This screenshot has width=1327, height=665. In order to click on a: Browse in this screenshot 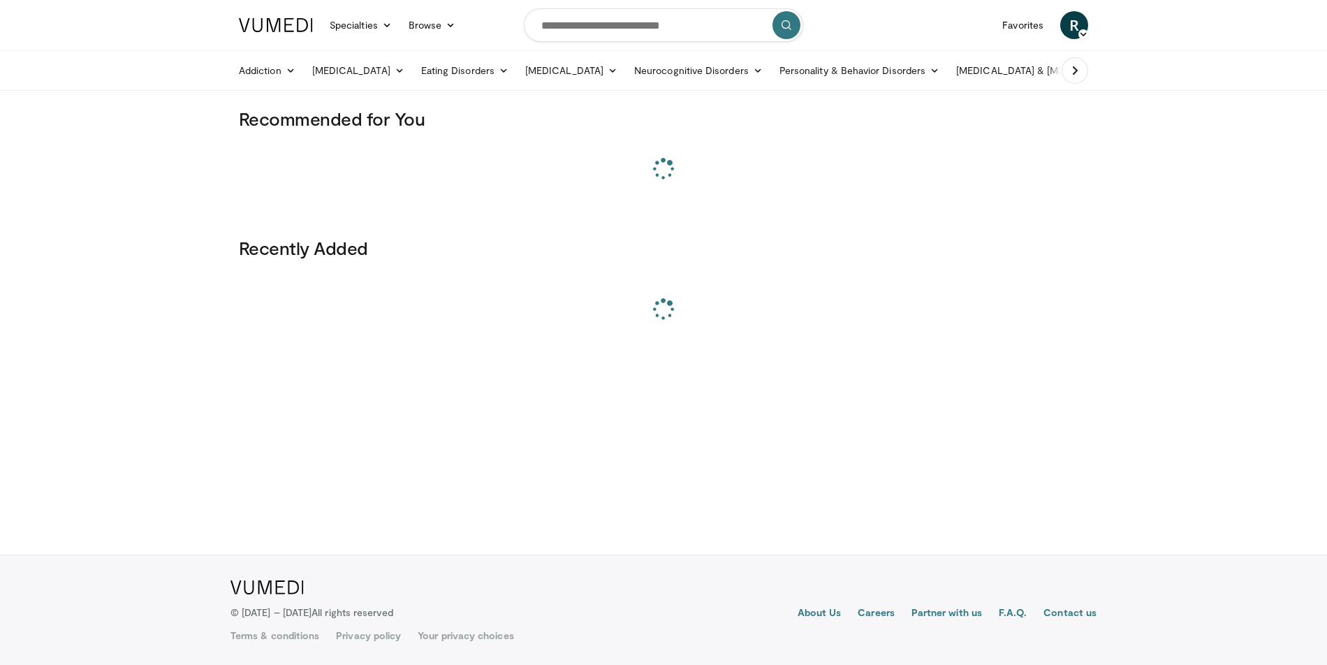, I will do `click(432, 25)`.